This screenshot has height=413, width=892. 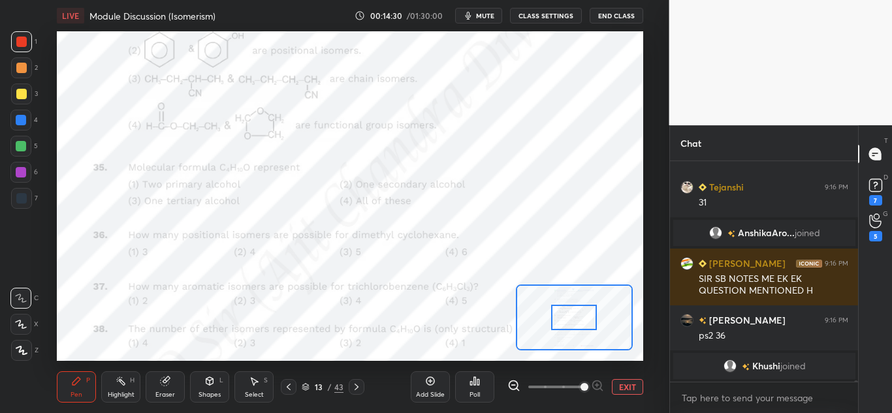 I want to click on div: 13, so click(x=319, y=387).